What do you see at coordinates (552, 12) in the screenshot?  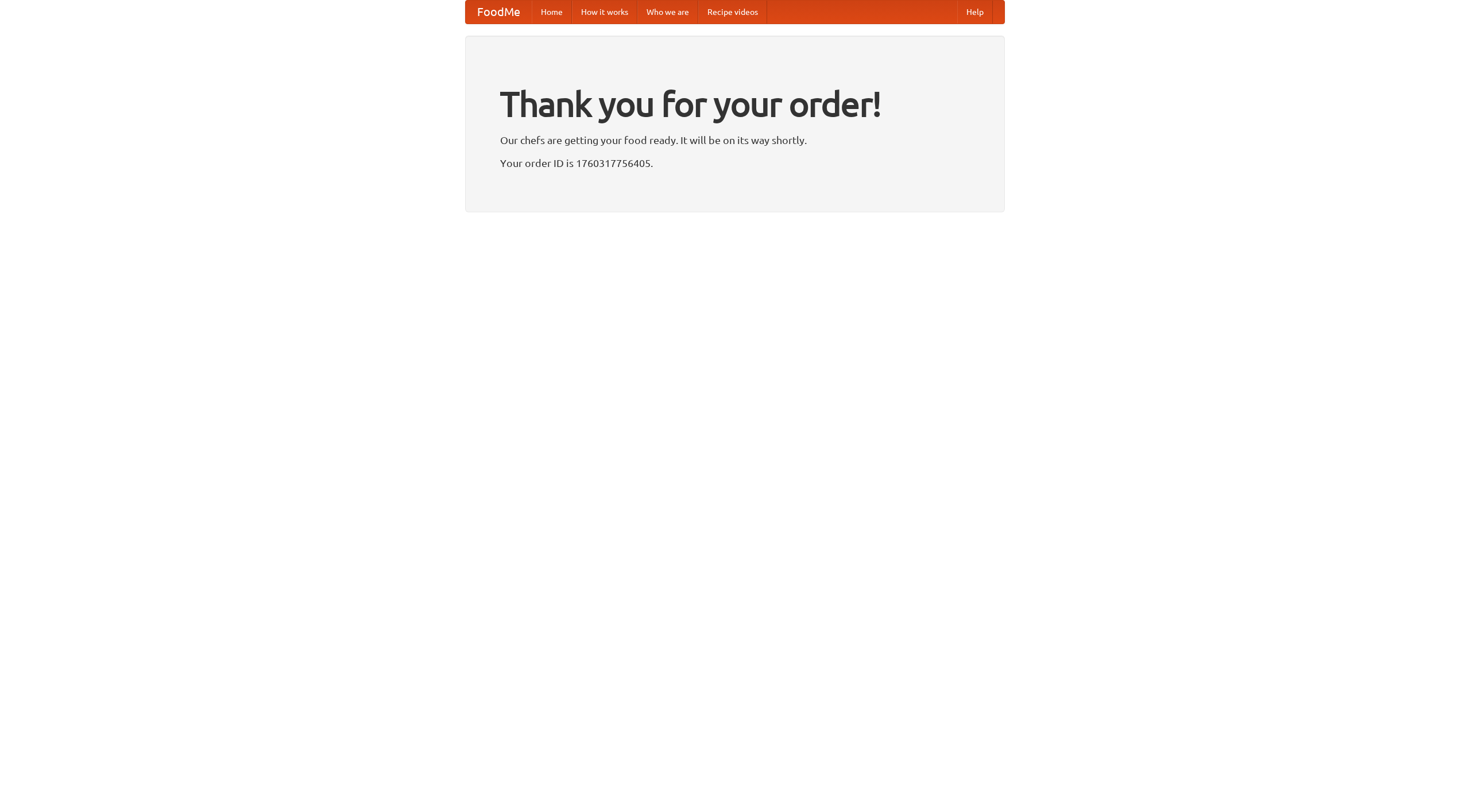 I see `a: Home` at bounding box center [552, 12].